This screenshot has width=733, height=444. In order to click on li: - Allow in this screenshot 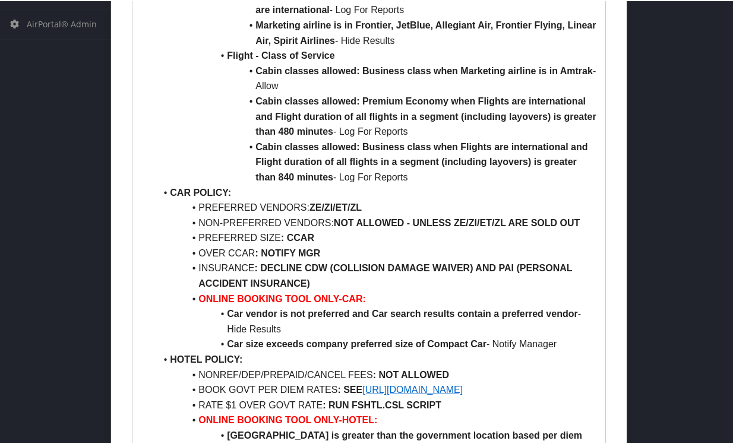, I will do `click(376, 77)`.